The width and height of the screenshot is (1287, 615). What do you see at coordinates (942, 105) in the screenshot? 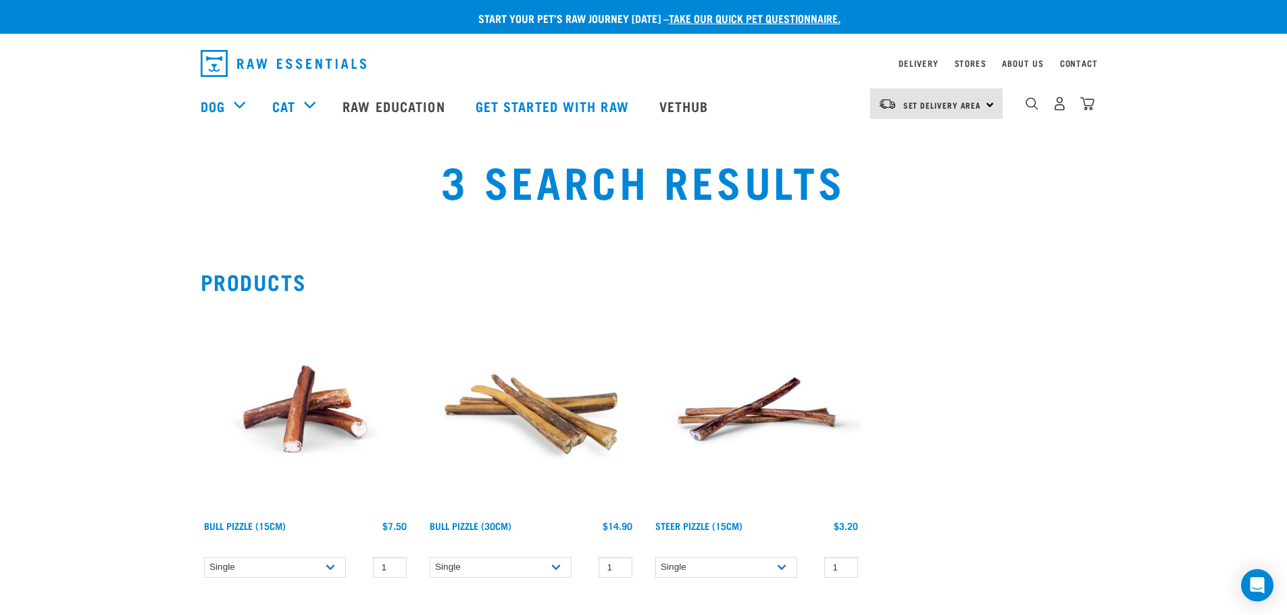
I see `span: Set Delivery Area` at bounding box center [942, 105].